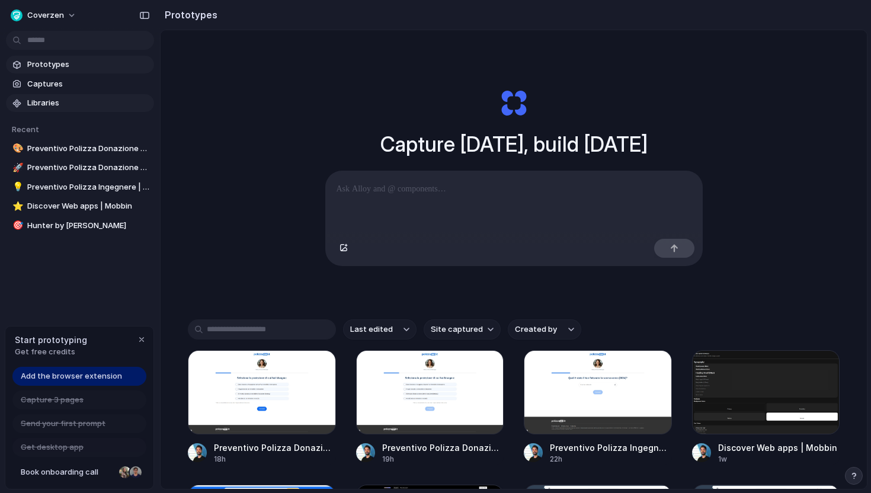 This screenshot has height=493, width=871. What do you see at coordinates (766, 407) in the screenshot?
I see `a: Discover Web apps | MobbinDiscover Web apps | Mobbin1w` at bounding box center [766, 407].